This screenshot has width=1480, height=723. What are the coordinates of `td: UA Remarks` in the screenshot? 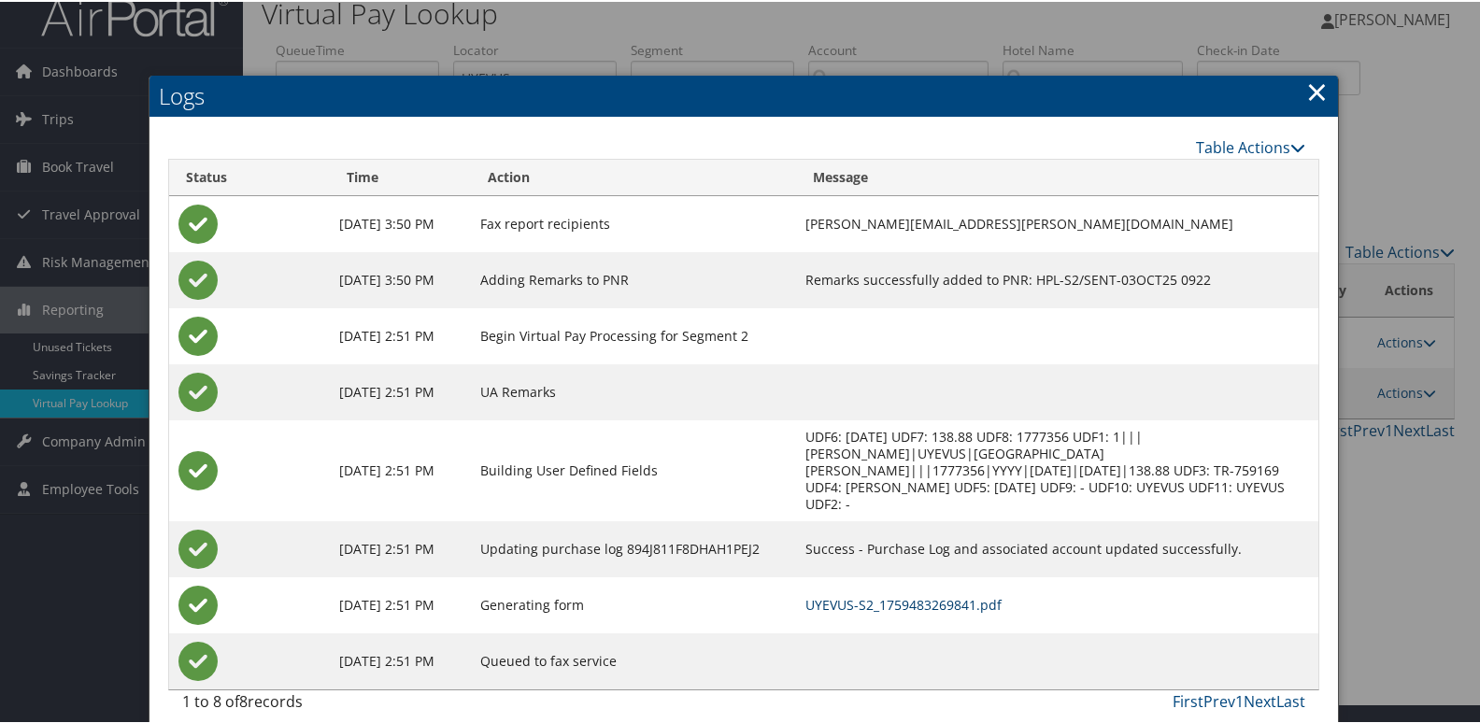 It's located at (634, 391).